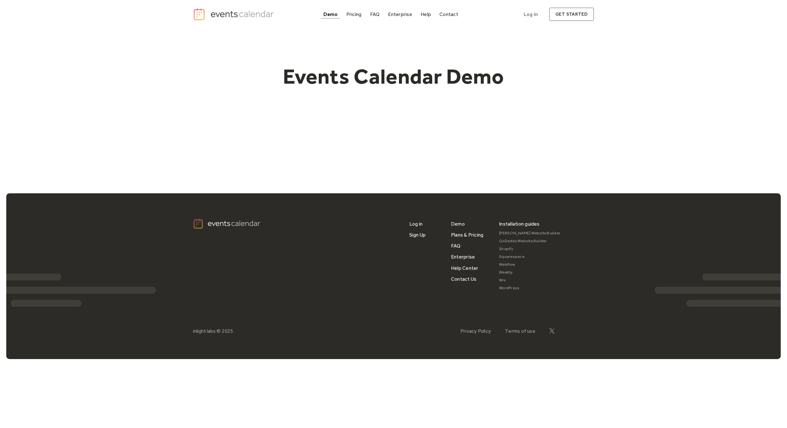 The width and height of the screenshot is (787, 428). Describe the element at coordinates (394, 76) in the screenshot. I see `h1: Events Calendar Demo` at that location.